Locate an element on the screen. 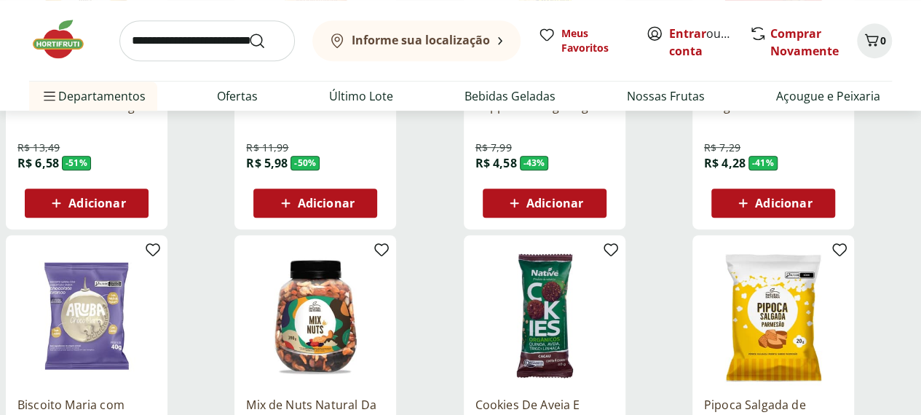  button: Carrinho is located at coordinates (874, 41).